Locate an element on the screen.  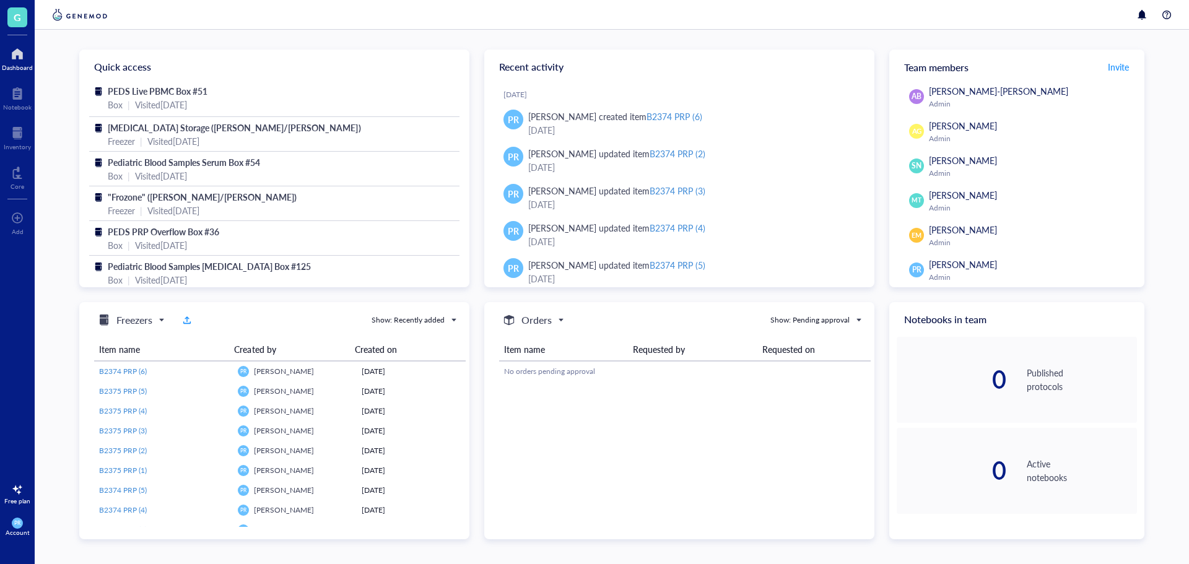
button: Invite is located at coordinates (1118, 67).